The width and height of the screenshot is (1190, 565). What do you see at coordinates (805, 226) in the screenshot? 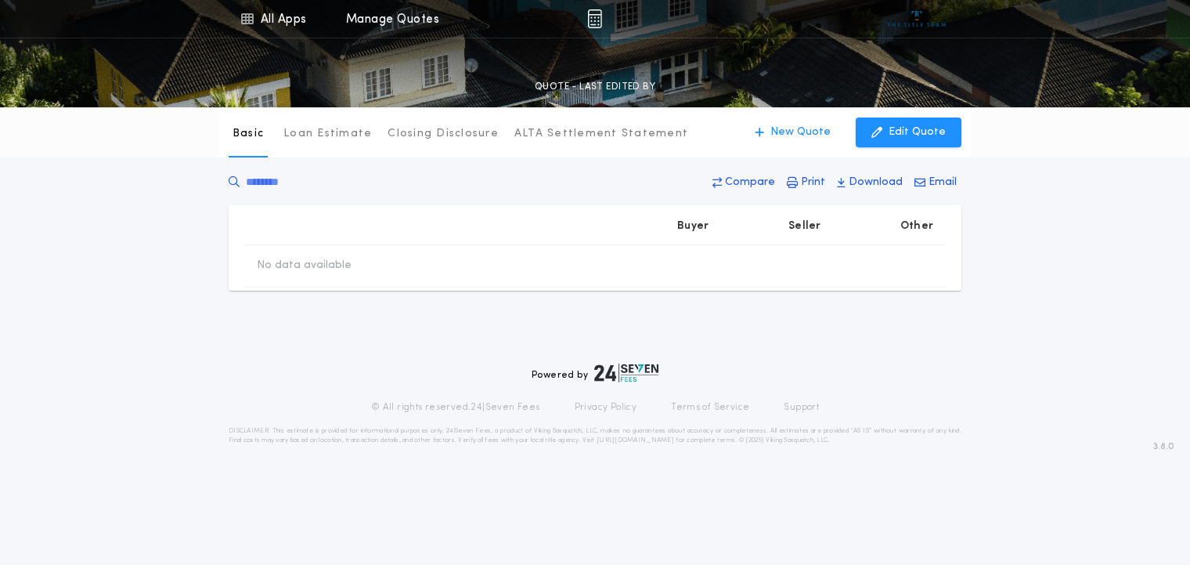
I see `p: Seller` at bounding box center [805, 226].